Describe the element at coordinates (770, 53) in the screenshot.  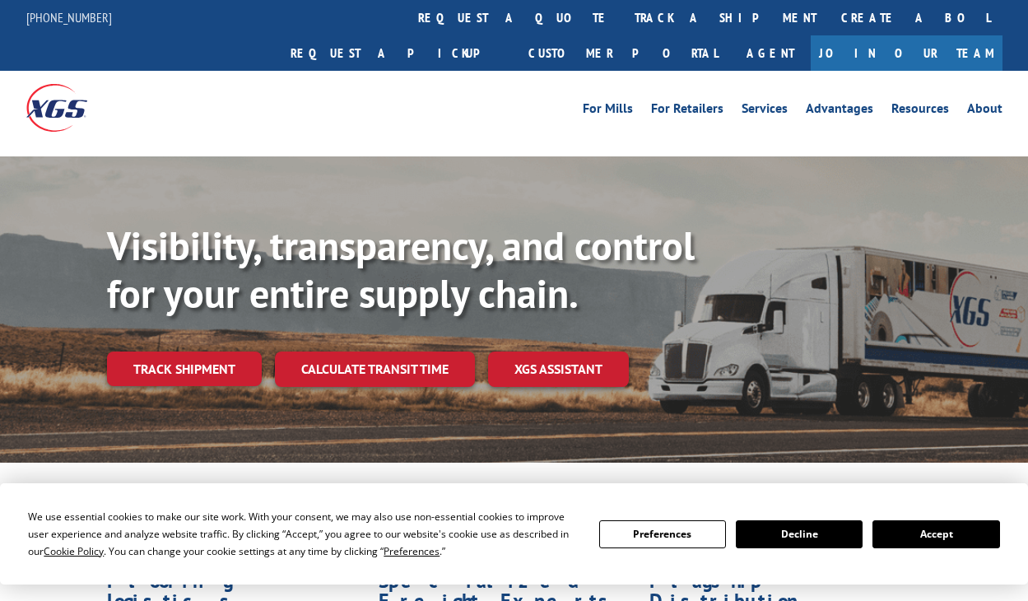
I see `a: Agent` at that location.